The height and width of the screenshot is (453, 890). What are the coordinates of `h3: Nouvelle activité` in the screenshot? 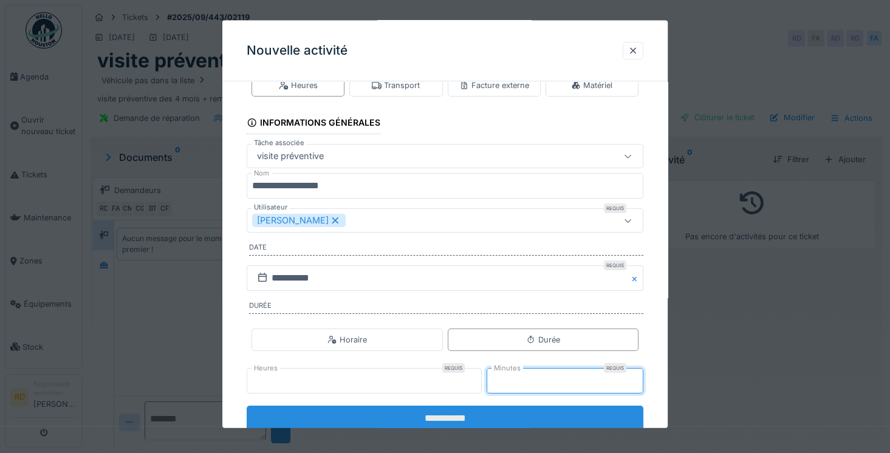 It's located at (297, 50).